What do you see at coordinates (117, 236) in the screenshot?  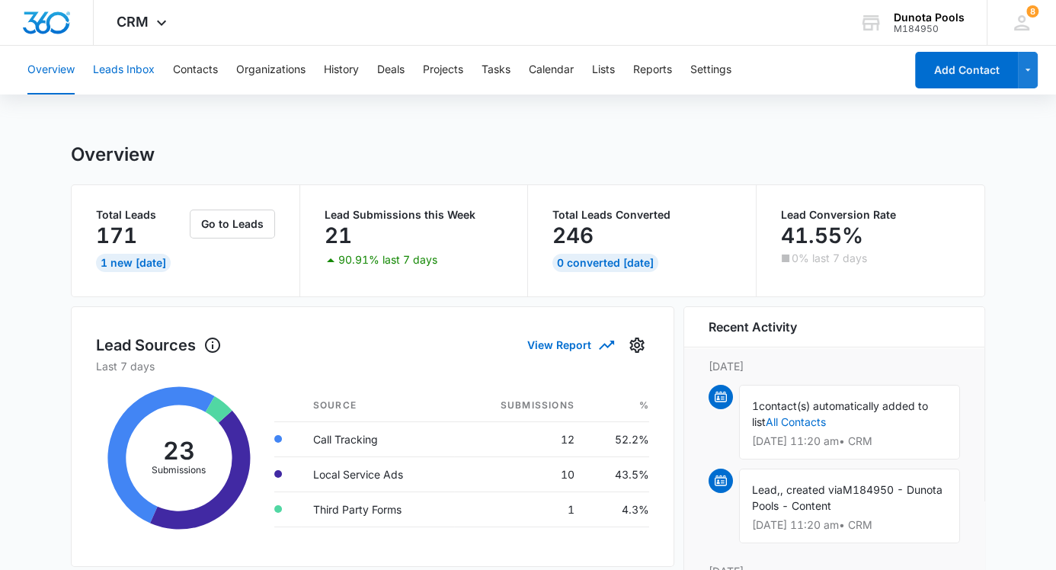 I see `p: 171` at bounding box center [117, 236].